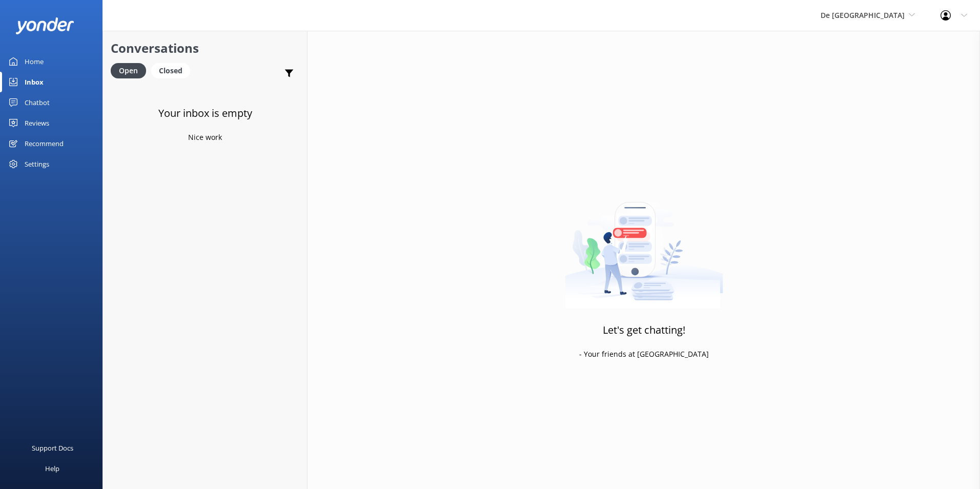 This screenshot has width=980, height=489. Describe the element at coordinates (45, 26) in the screenshot. I see `img: yonder-white-logo.png` at that location.